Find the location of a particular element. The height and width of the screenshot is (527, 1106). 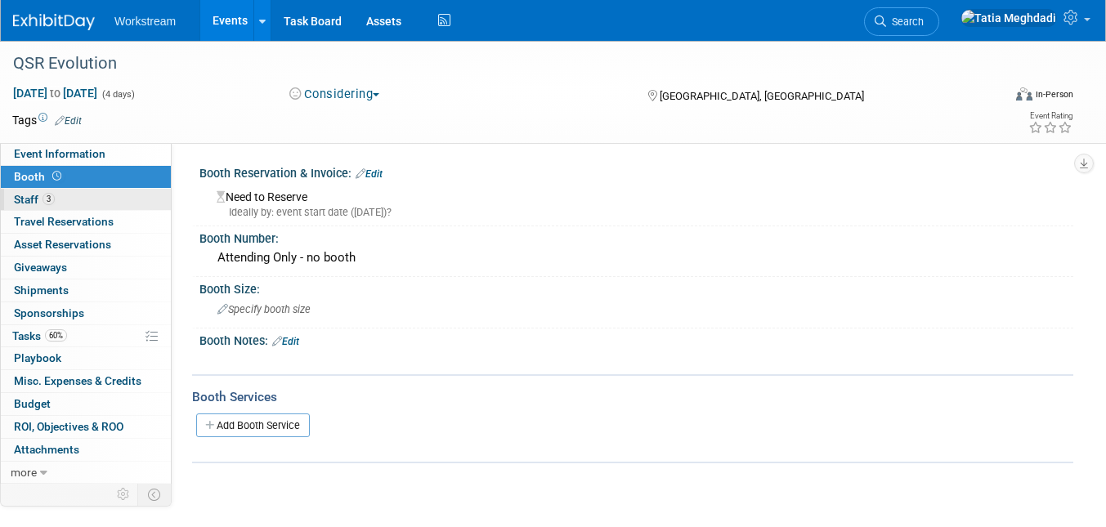

button: Considering is located at coordinates (334, 94).